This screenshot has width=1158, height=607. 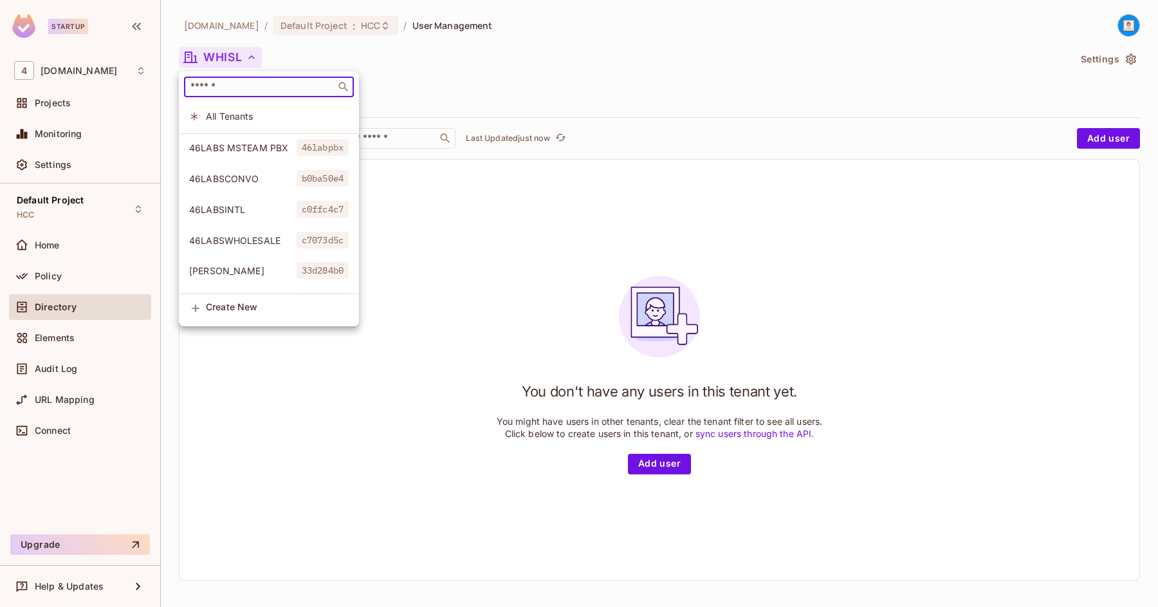 What do you see at coordinates (243, 209) in the screenshot?
I see `span: 46LABSINTL` at bounding box center [243, 209].